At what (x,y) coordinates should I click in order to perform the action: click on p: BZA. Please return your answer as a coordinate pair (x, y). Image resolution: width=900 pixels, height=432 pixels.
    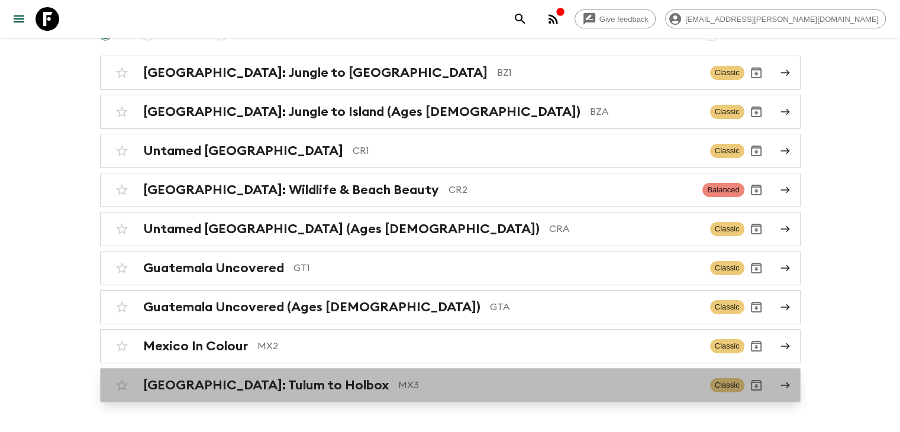
    Looking at the image, I should click on (645, 112).